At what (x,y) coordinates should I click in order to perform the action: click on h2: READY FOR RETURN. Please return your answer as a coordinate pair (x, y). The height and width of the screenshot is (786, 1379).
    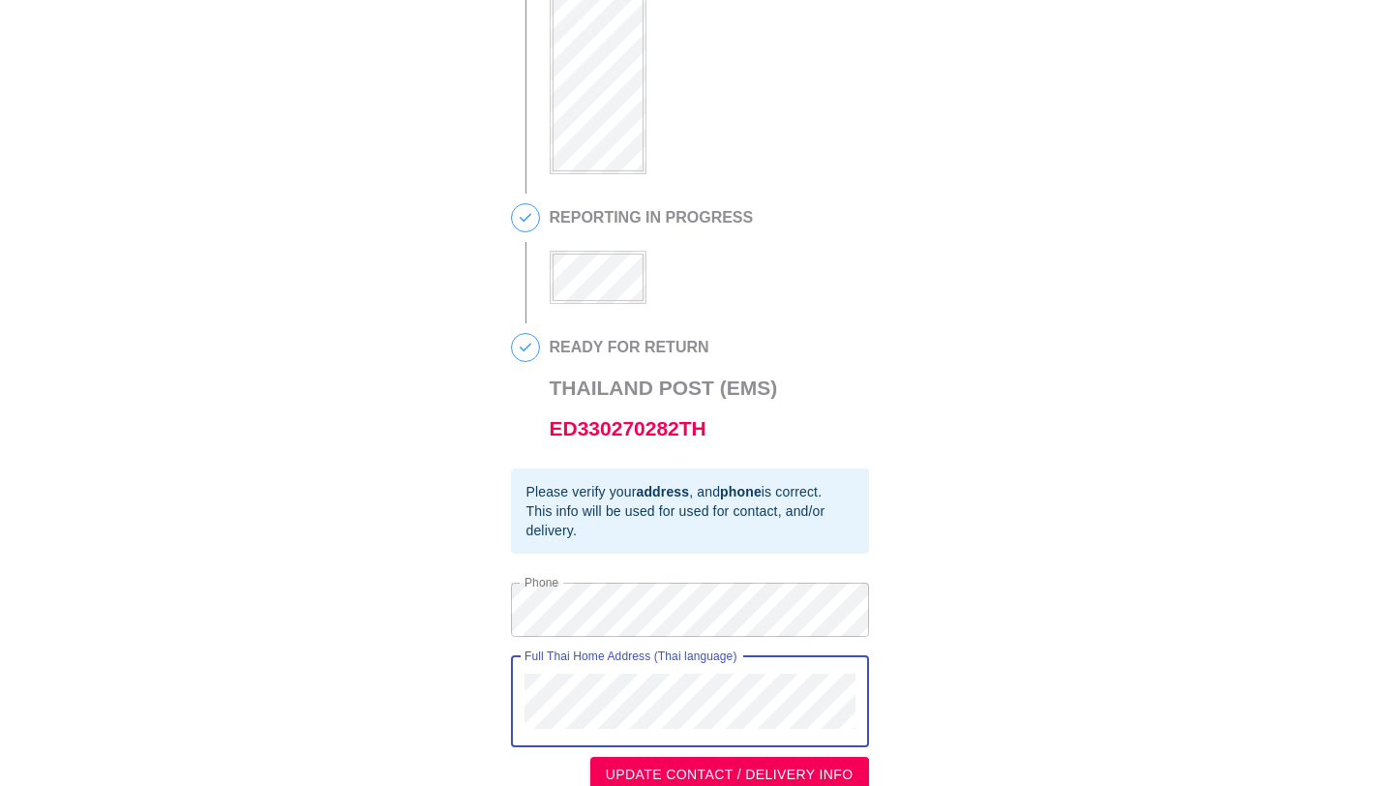
    Looking at the image, I should click on (664, 347).